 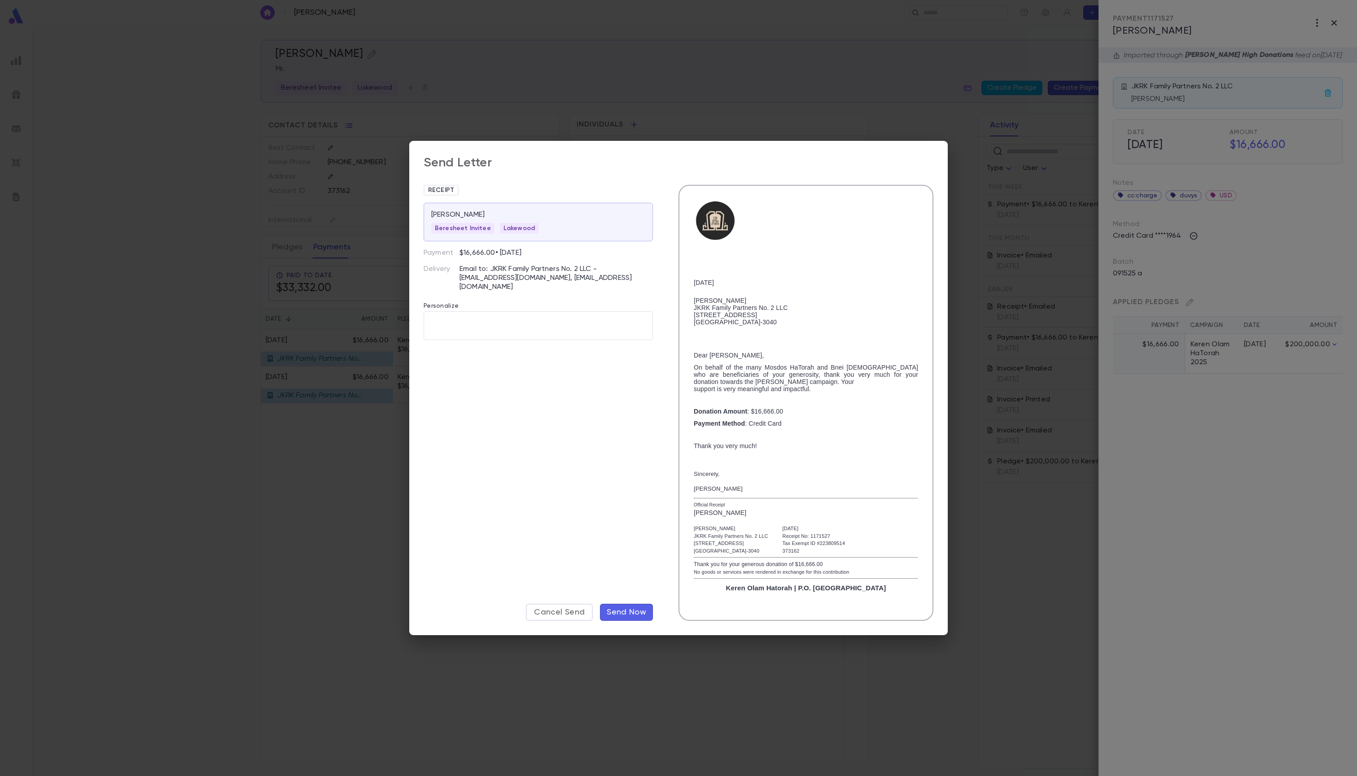 I want to click on p: Personalize, so click(x=538, y=302).